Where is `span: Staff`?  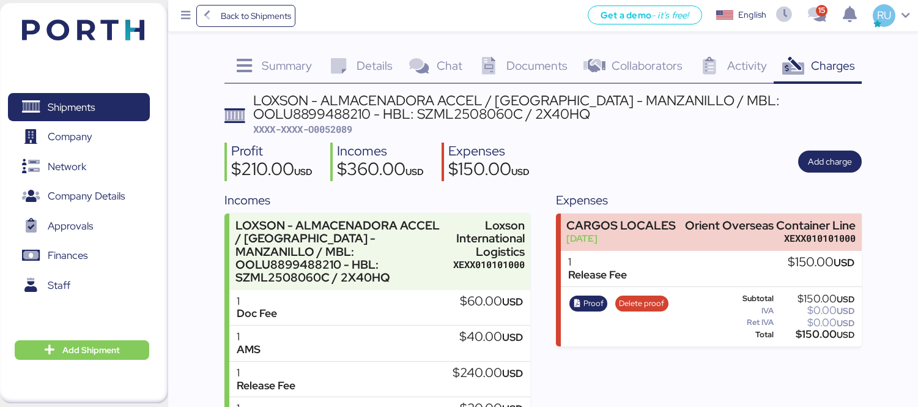
span: Staff is located at coordinates (59, 285).